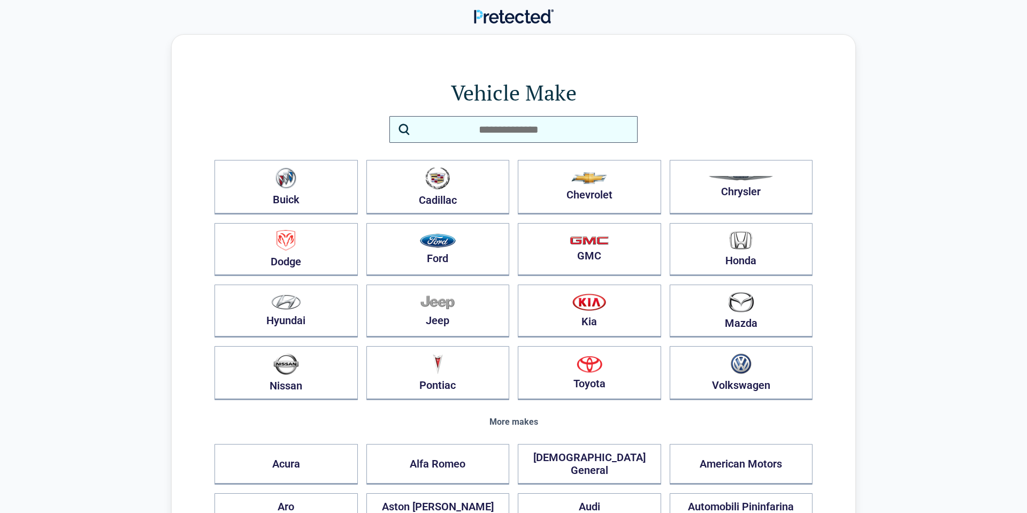 This screenshot has width=1027, height=513. Describe the element at coordinates (286, 311) in the screenshot. I see `button: Hyundai` at that location.